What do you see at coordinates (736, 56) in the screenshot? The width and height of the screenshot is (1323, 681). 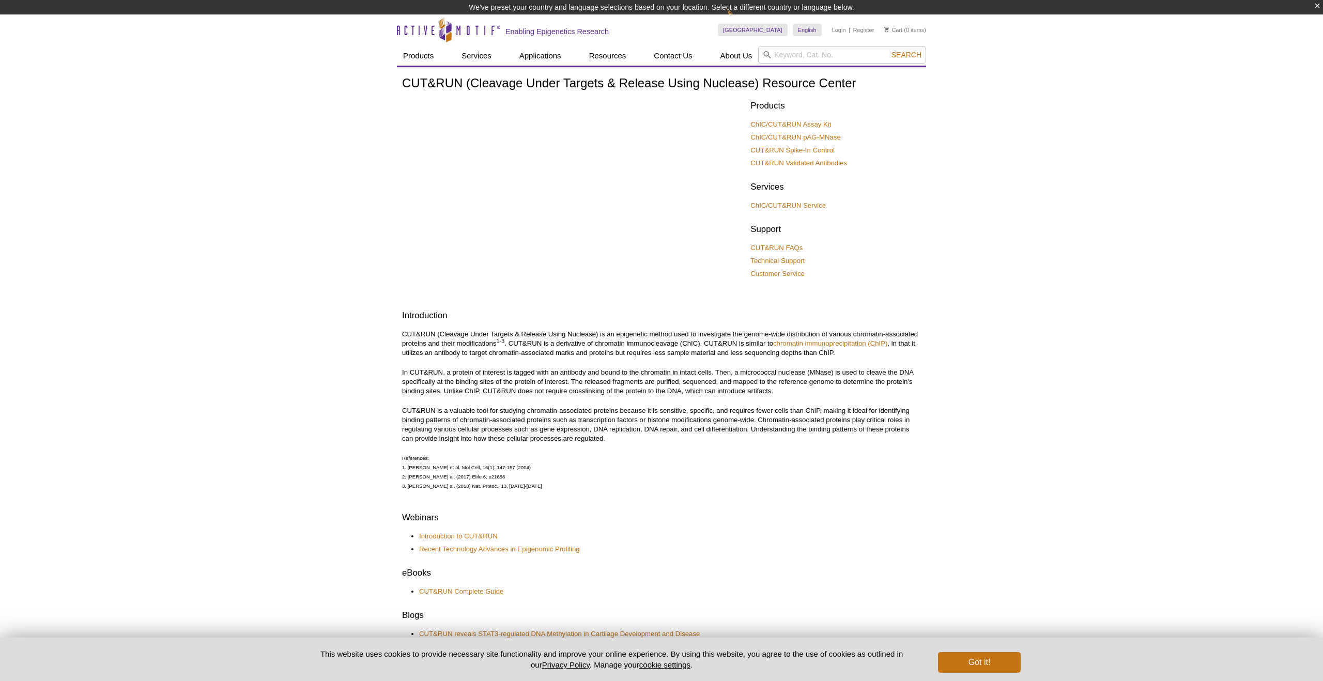 I see `a: About Us` at bounding box center [736, 56].